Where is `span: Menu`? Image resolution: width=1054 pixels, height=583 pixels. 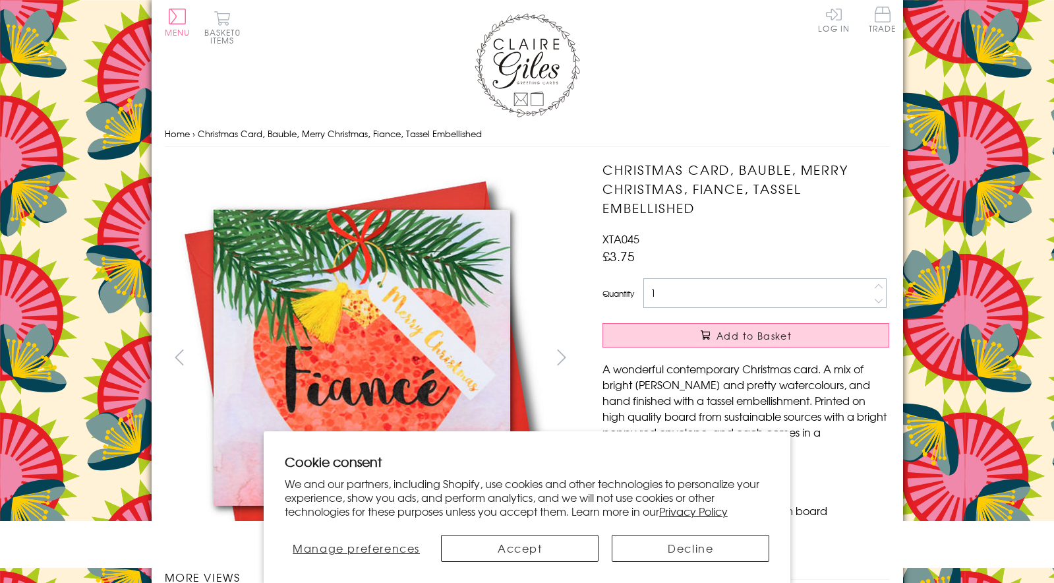 span: Menu is located at coordinates (177, 32).